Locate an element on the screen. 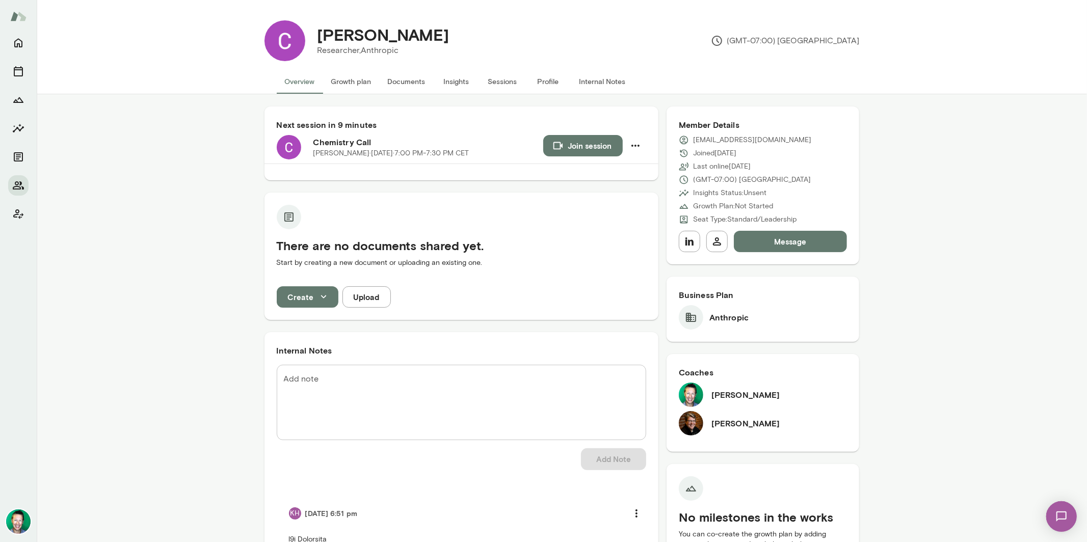 The image size is (1087, 542). h6: Business Plan is located at coordinates (763, 295).